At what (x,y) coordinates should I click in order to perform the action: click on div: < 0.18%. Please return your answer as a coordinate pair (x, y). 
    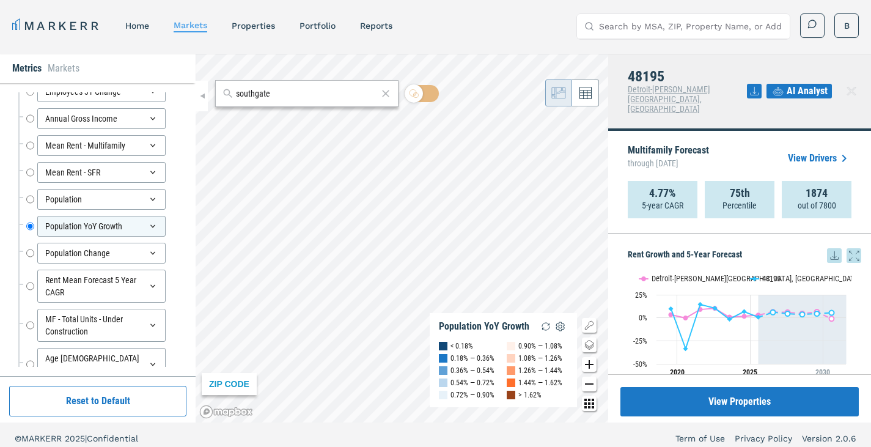
    Looking at the image, I should click on (461, 346).